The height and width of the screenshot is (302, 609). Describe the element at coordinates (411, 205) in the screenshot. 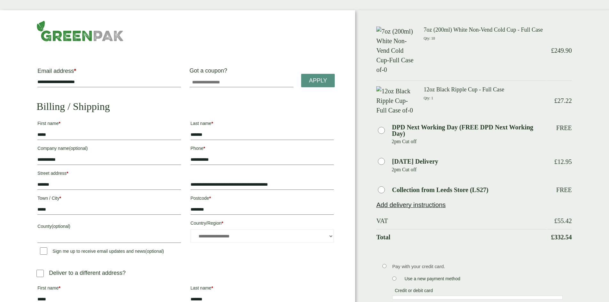

I see `a: Add delivery instructions` at that location.